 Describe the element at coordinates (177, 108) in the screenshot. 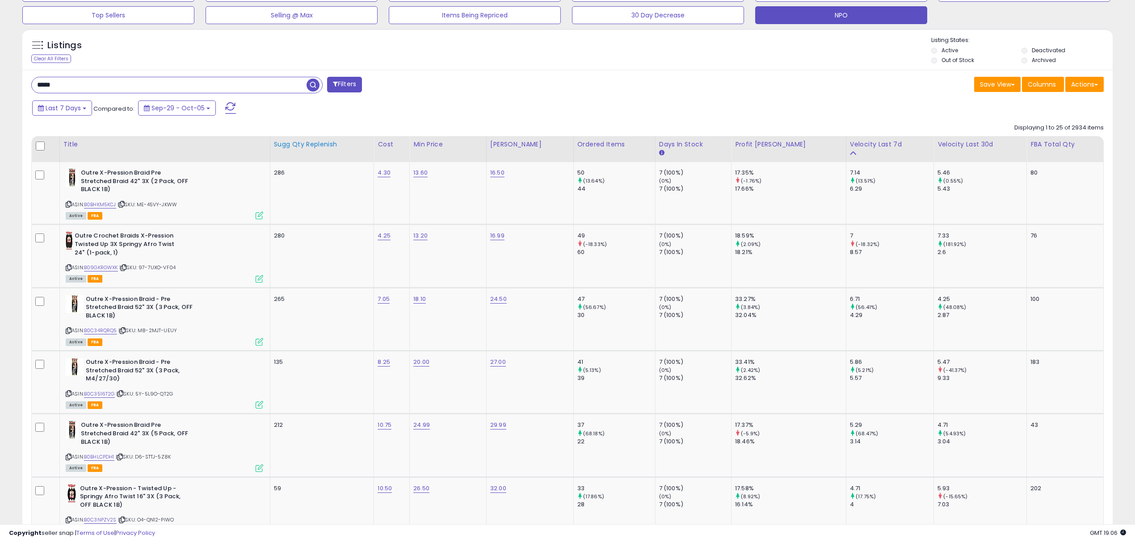

I see `button: Sep-29 - Oct-05` at that location.